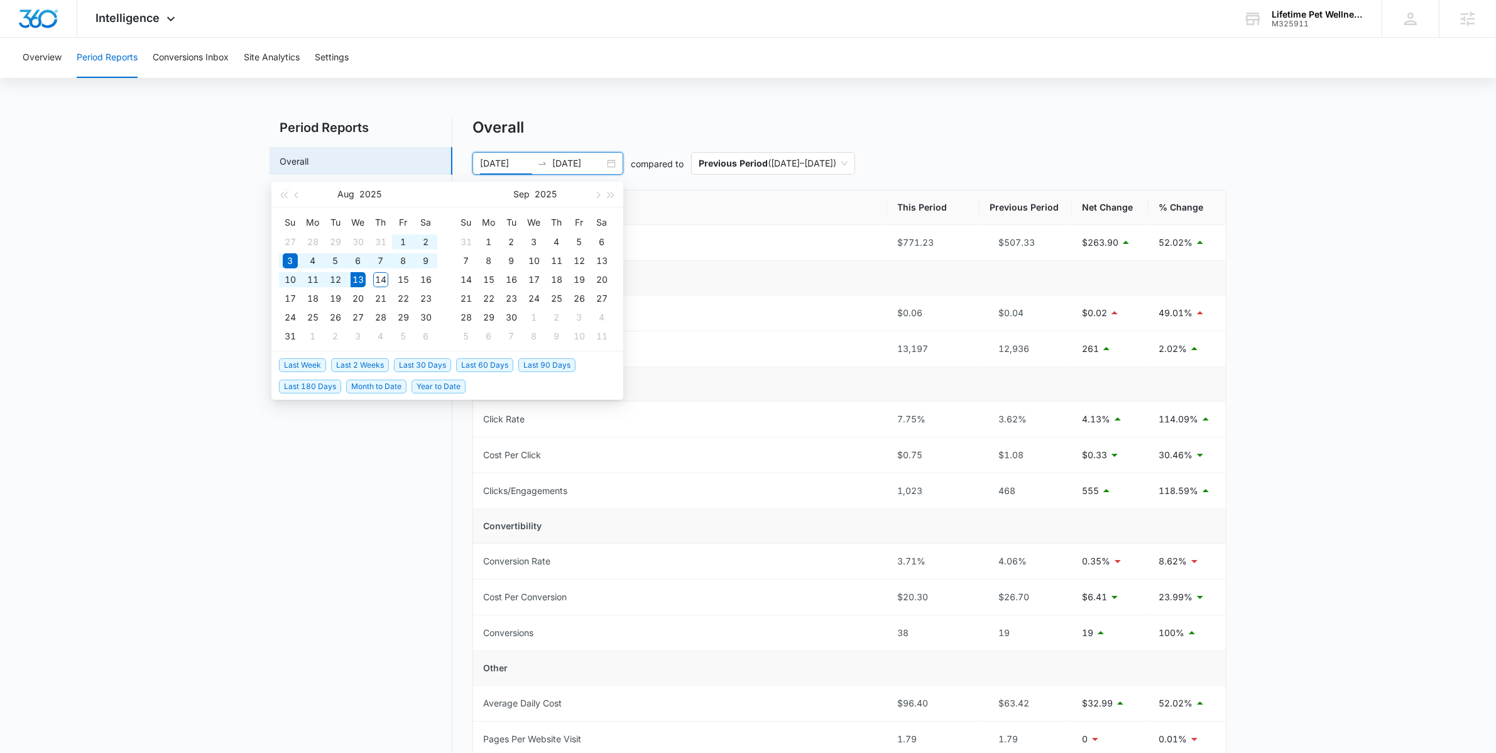 The width and height of the screenshot is (1496, 753). I want to click on td: 2025-09-10, so click(534, 261).